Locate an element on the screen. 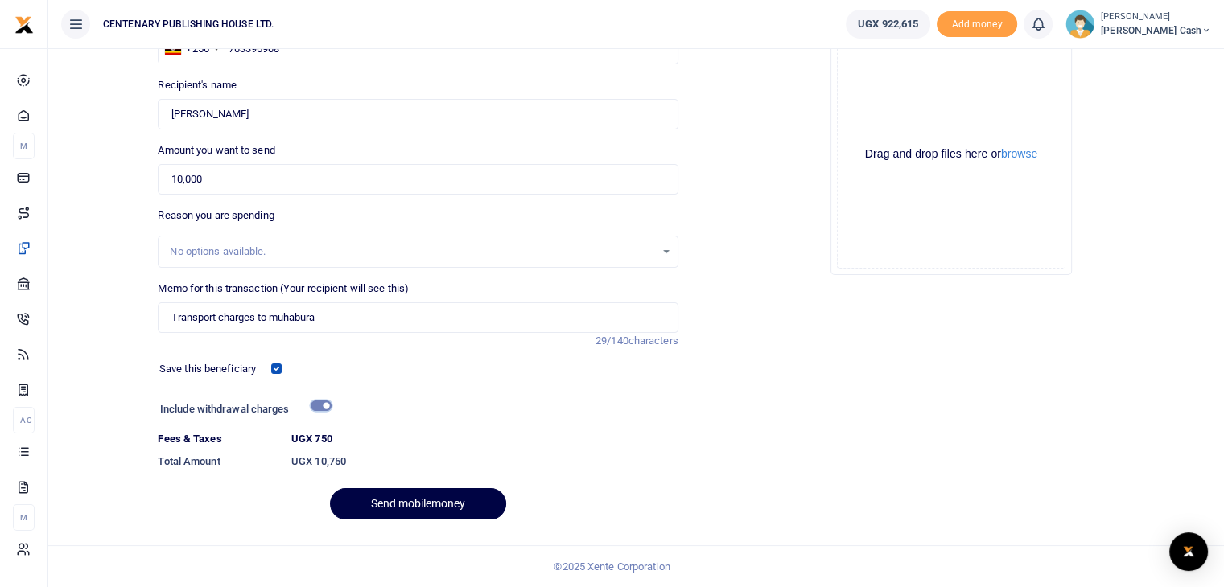 Image resolution: width=1224 pixels, height=587 pixels. label: Save this beneficiary is located at coordinates (208, 369).